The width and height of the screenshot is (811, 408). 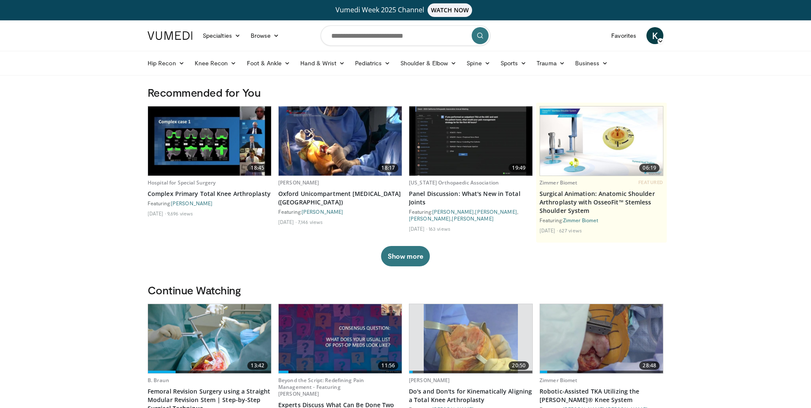 I want to click on span: 19:49, so click(x=519, y=168).